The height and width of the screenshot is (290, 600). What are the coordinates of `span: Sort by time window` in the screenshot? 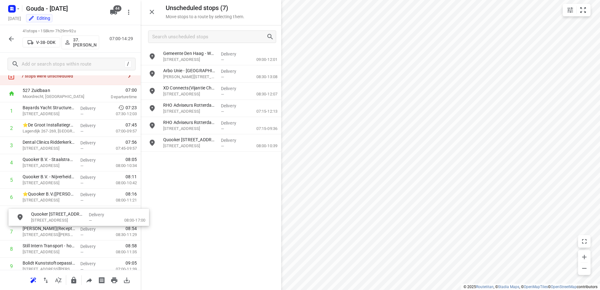 It's located at (58, 280).